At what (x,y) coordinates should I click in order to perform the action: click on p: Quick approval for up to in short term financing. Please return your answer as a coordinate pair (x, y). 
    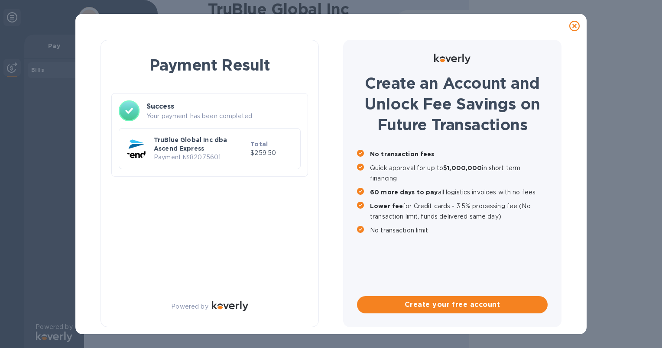
    Looking at the image, I should click on (459, 173).